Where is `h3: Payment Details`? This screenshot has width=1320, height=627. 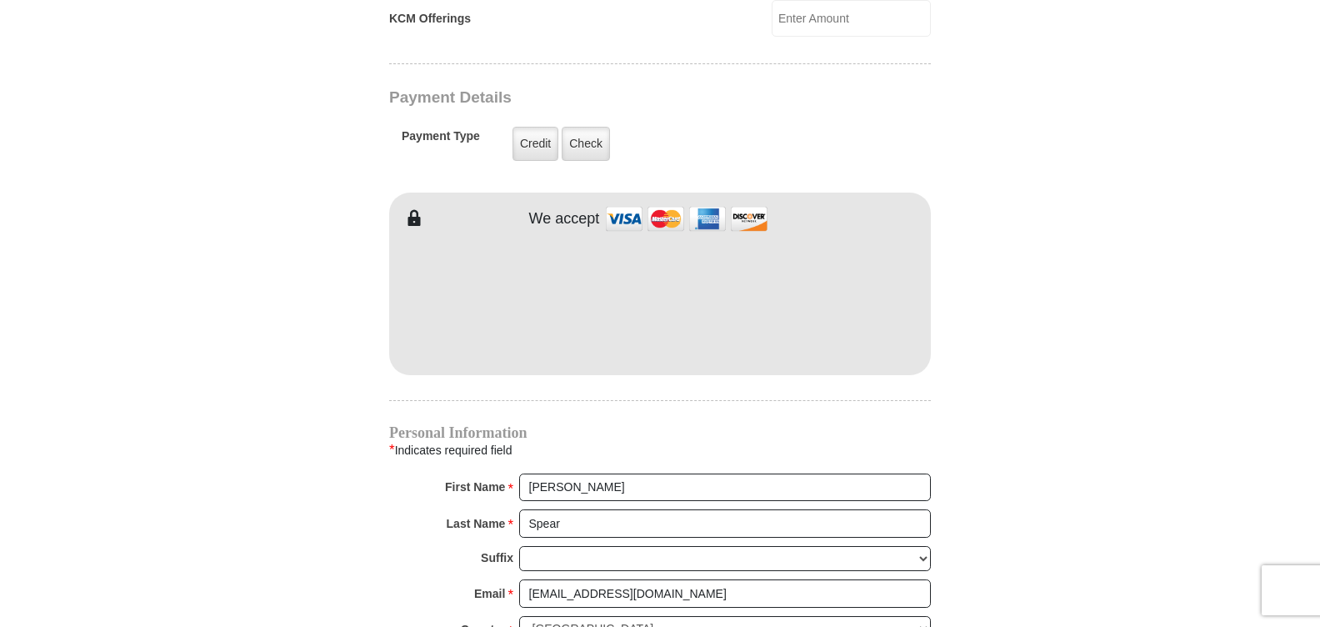
h3: Payment Details is located at coordinates (602, 98).